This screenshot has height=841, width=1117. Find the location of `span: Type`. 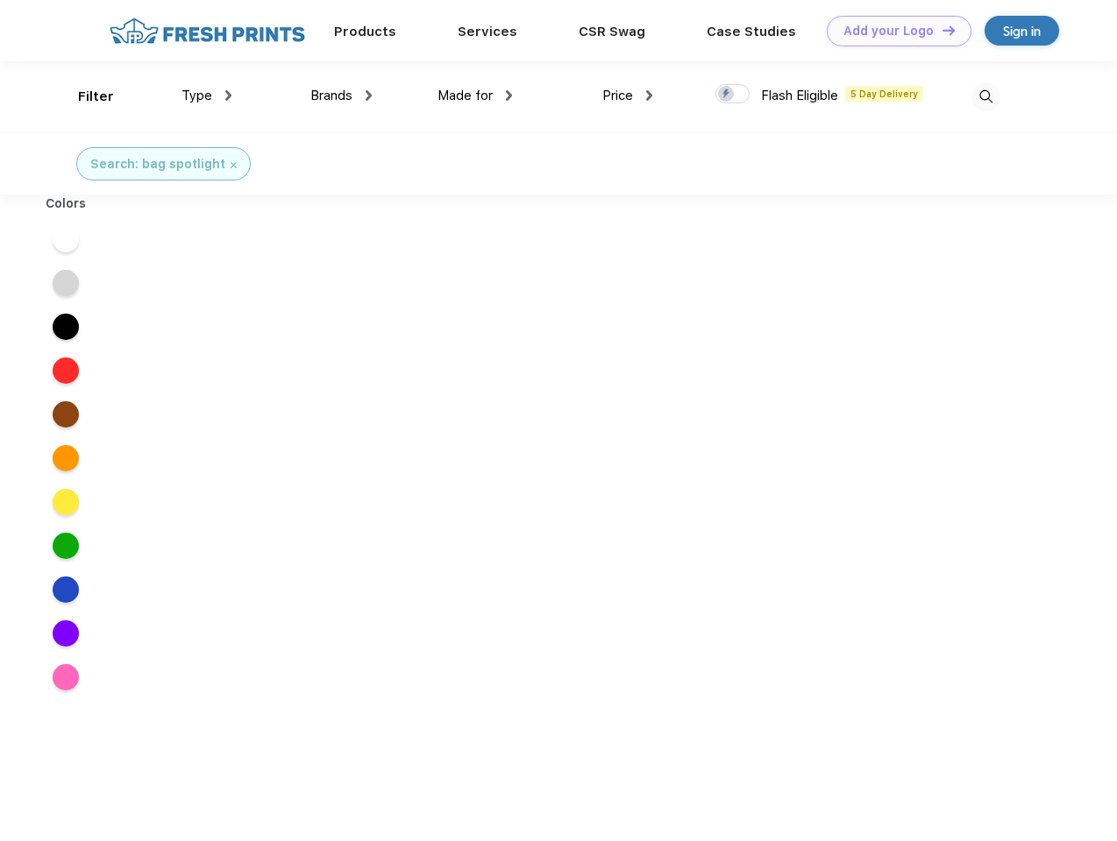

span: Type is located at coordinates (196, 96).